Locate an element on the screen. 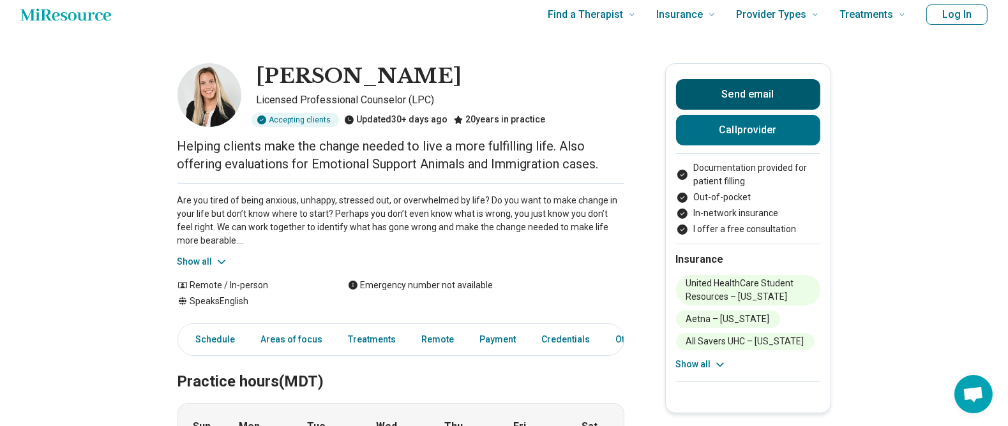  h2: Insurance is located at coordinates (748, 260).